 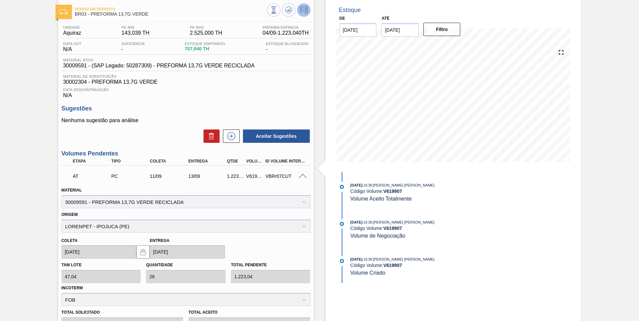 I want to click on div: Aguardando Informações de Transporte, so click(x=93, y=176).